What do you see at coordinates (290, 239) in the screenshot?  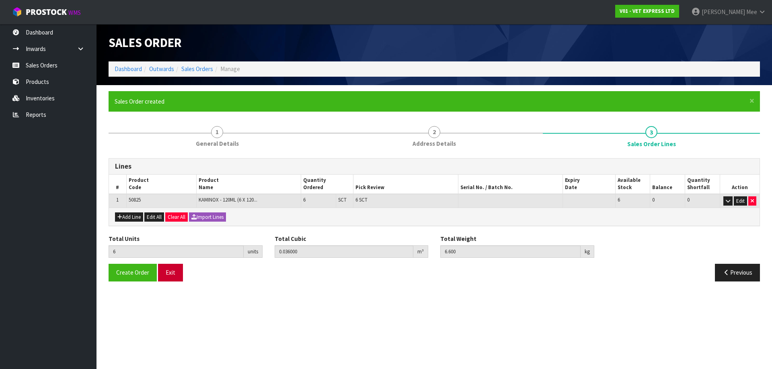 I see `label: Total Cubic` at bounding box center [290, 239].